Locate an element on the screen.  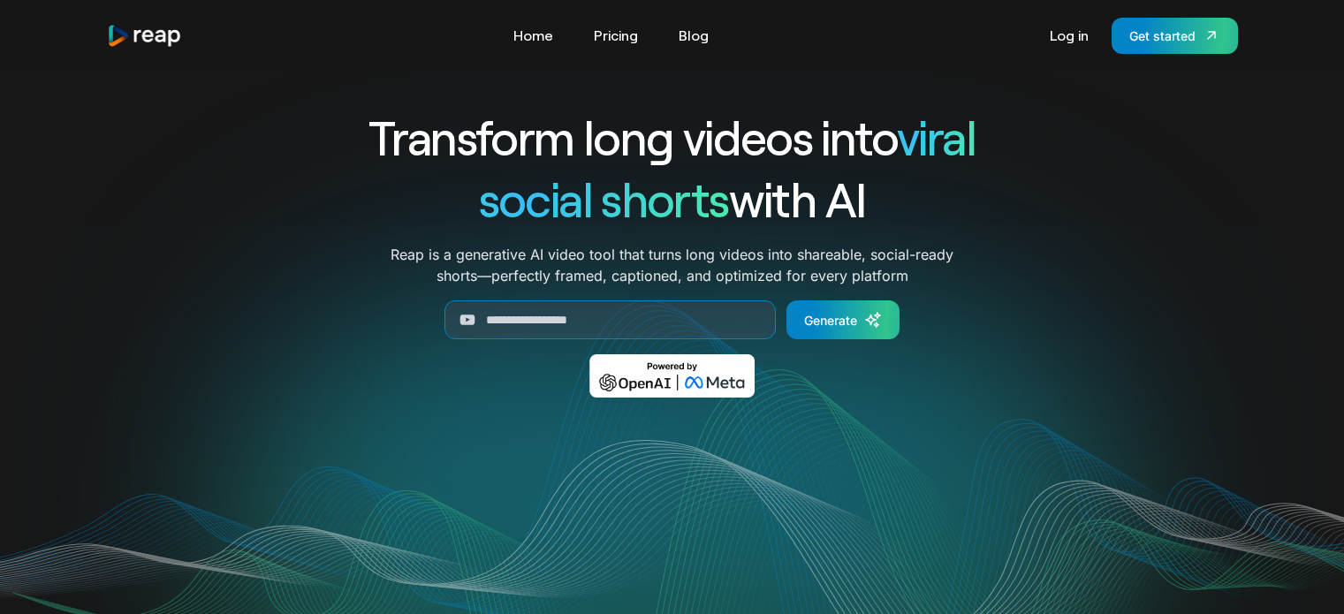
div: Get started is located at coordinates (1162, 35).